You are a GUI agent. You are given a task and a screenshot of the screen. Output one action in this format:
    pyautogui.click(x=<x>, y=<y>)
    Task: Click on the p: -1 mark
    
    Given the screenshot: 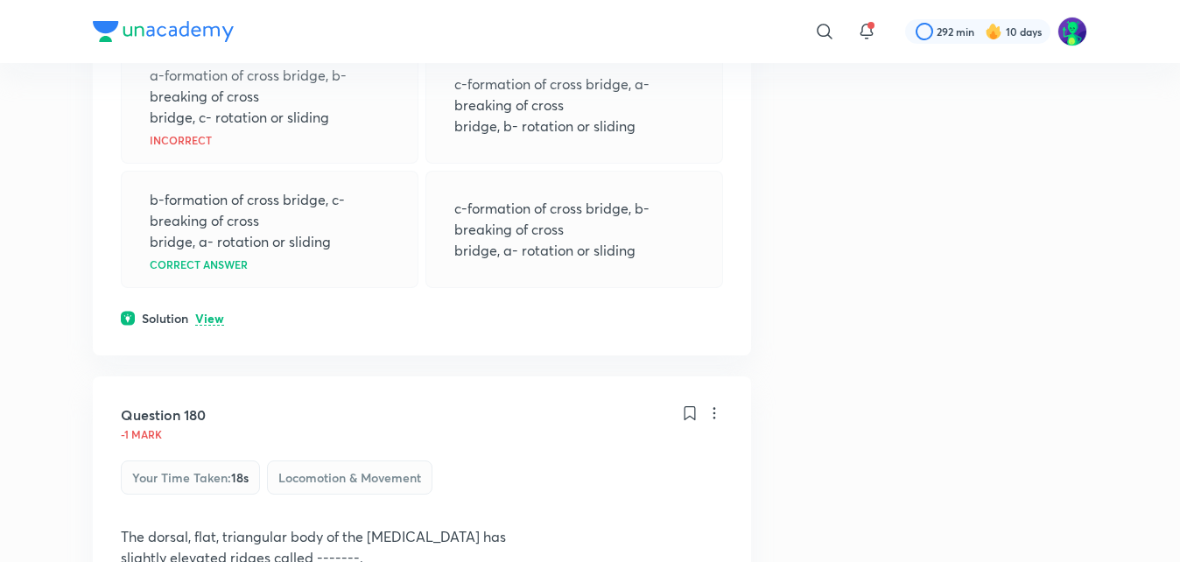 What is the action you would take?
    pyautogui.click(x=141, y=434)
    